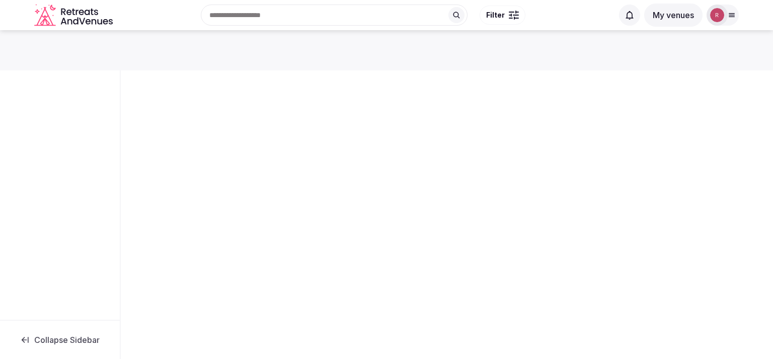  Describe the element at coordinates (673, 15) in the screenshot. I see `button: My venues` at that location.